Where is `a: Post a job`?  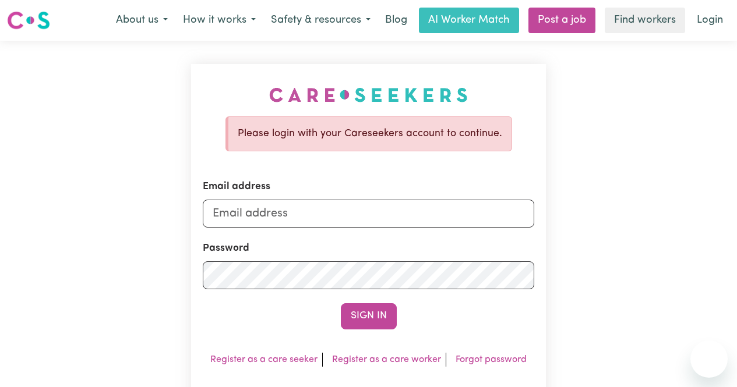 a: Post a job is located at coordinates (561, 20).